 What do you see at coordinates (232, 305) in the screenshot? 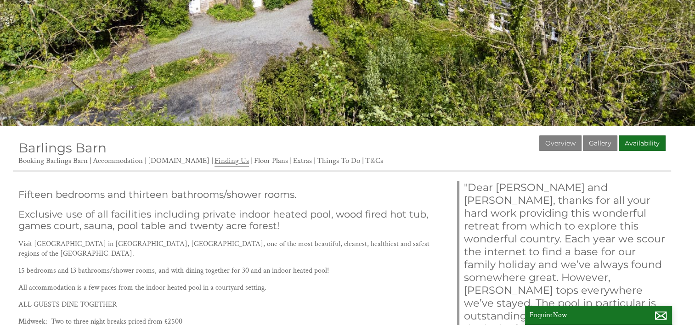
I see `p: ALL GUESTS DINE TOGETHER` at bounding box center [232, 305].